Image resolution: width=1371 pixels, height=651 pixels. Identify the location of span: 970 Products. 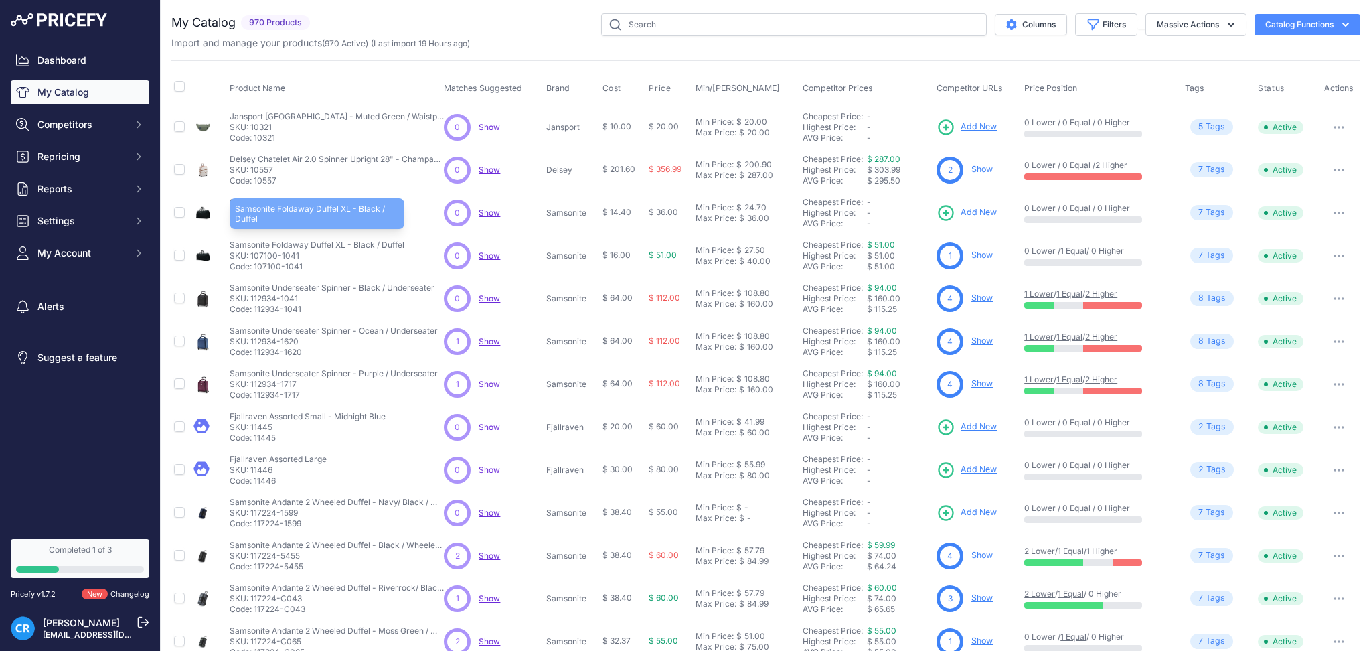
(275, 23).